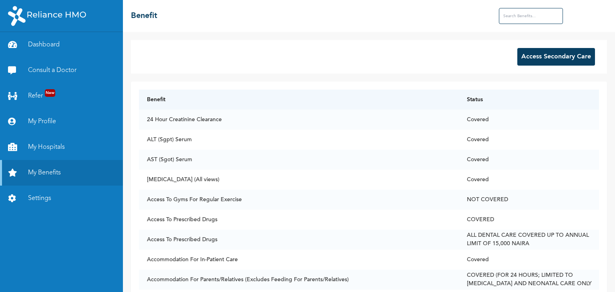 The image size is (615, 292). What do you see at coordinates (299, 280) in the screenshot?
I see `td: Accommodation For Parents/Relatives (Excludes Feeding For Parents/Relatives)` at bounding box center [299, 280].